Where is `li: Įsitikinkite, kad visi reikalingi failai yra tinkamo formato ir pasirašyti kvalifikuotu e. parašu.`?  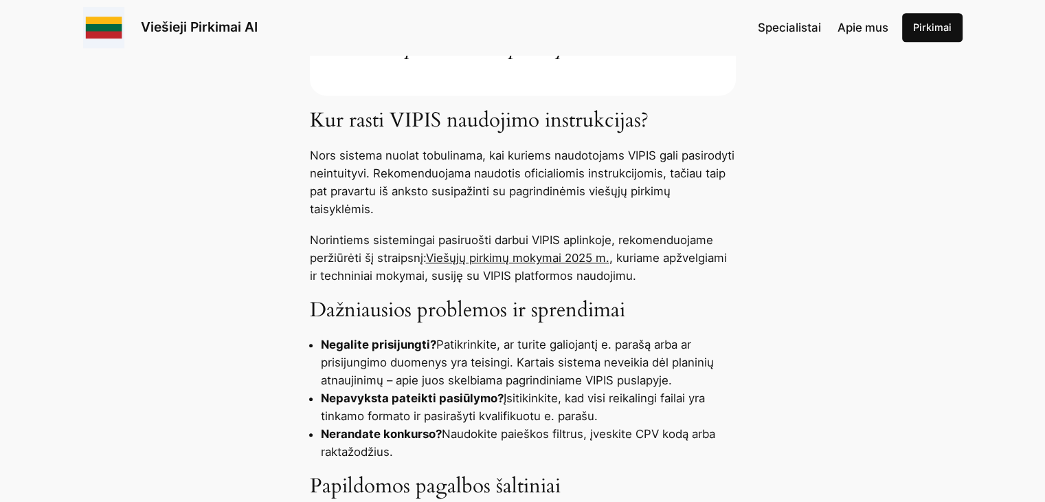 li: Įsitikinkite, kad visi reikalingi failai yra tinkamo formato ir pasirašyti kvalifikuotu e. parašu. is located at coordinates (528, 407).